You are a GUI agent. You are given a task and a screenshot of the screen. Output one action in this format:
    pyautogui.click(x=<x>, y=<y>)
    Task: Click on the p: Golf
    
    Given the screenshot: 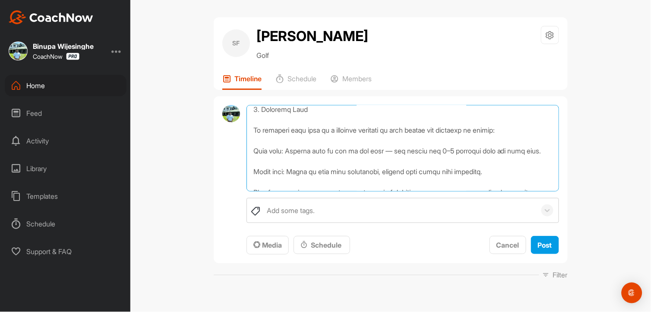 What is the action you would take?
    pyautogui.click(x=312, y=55)
    